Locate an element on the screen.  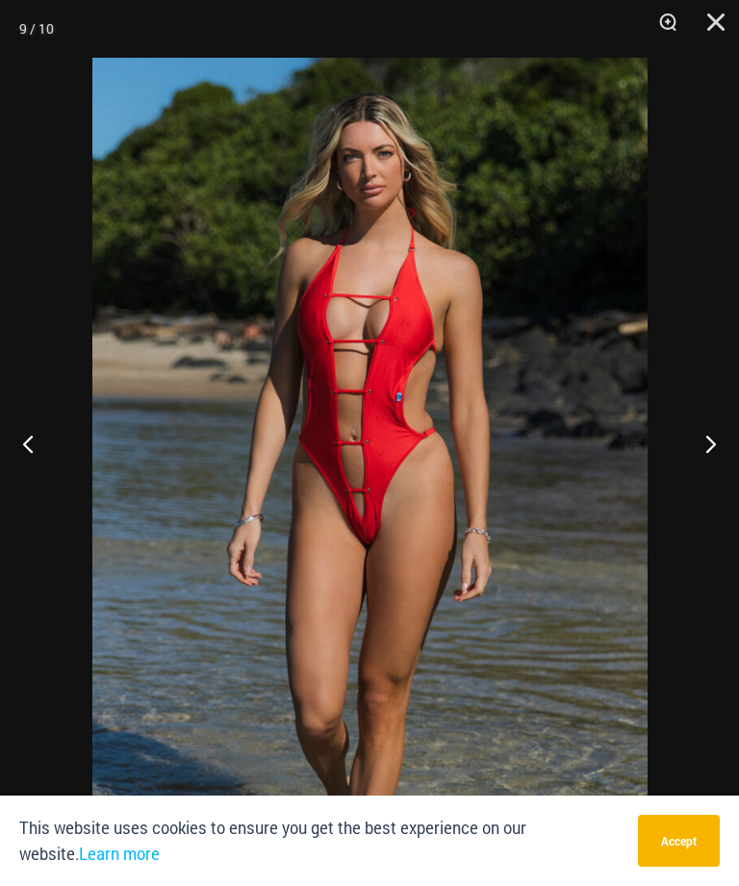
a: Learn more is located at coordinates (119, 853).